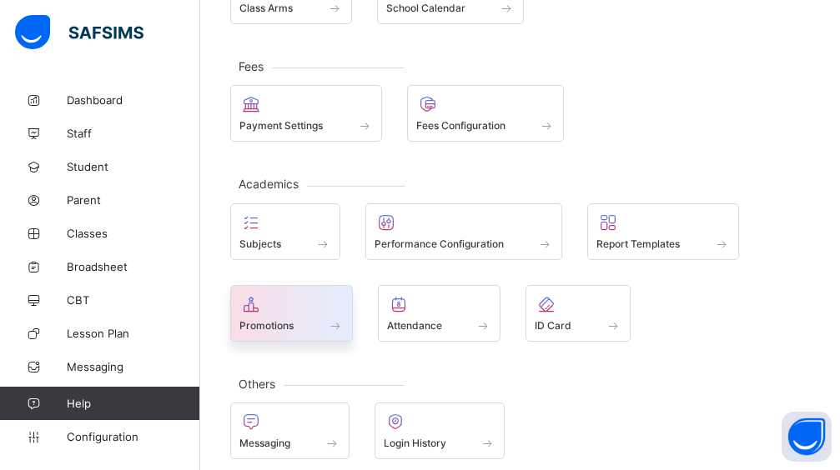 This screenshot has width=840, height=470. Describe the element at coordinates (133, 100) in the screenshot. I see `span: Dashboard` at that location.